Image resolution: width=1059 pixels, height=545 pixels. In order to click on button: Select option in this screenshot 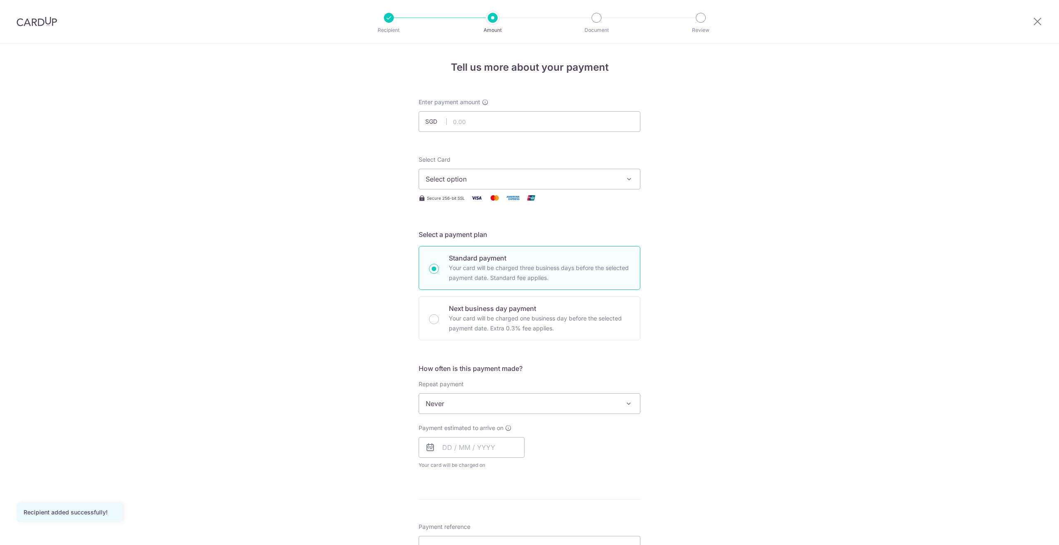, I will do `click(529, 179)`.